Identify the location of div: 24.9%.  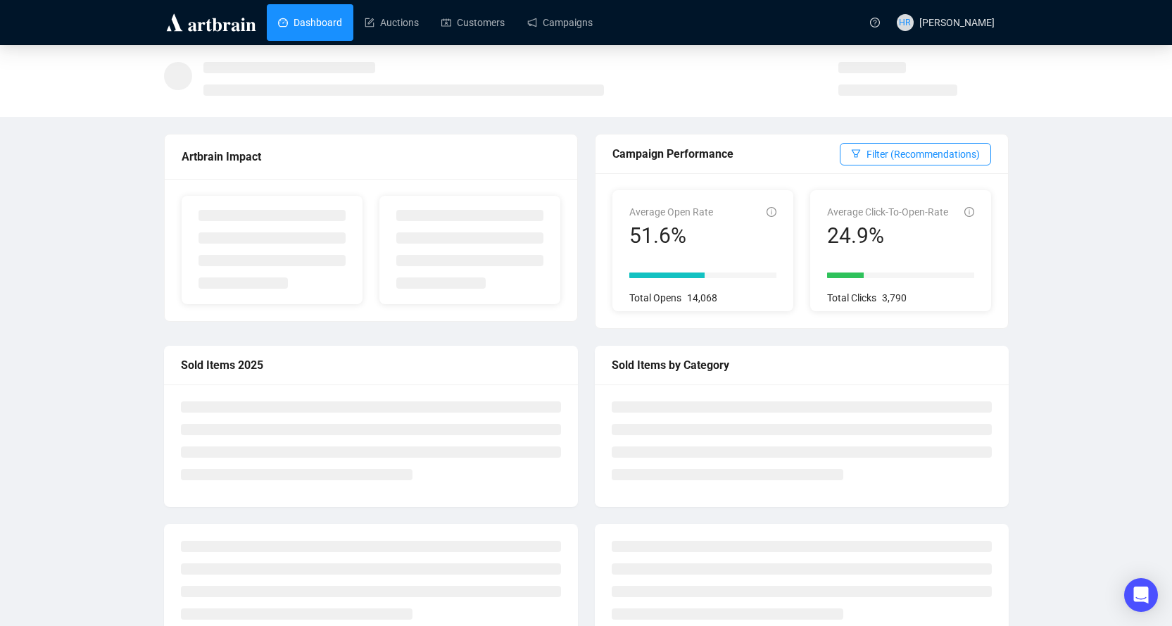
(888, 236).